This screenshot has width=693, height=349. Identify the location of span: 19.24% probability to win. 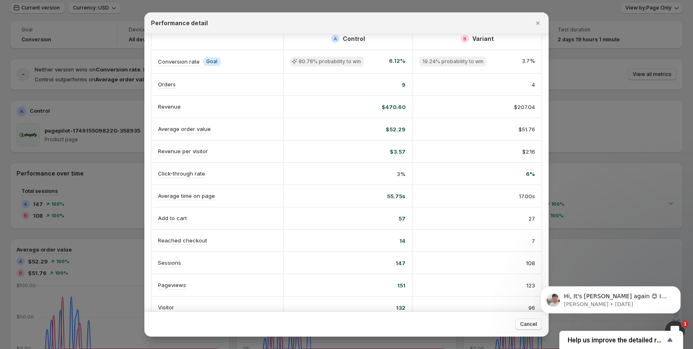
(453, 61).